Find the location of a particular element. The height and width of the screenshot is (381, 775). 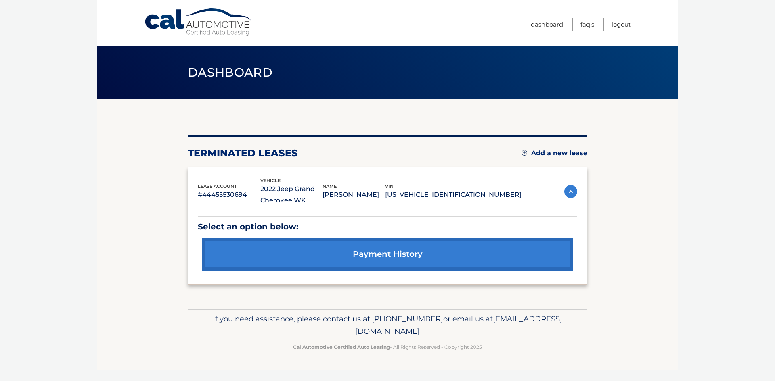

p: - All Rights Reserved - Copyright 2025 is located at coordinates (387, 347).